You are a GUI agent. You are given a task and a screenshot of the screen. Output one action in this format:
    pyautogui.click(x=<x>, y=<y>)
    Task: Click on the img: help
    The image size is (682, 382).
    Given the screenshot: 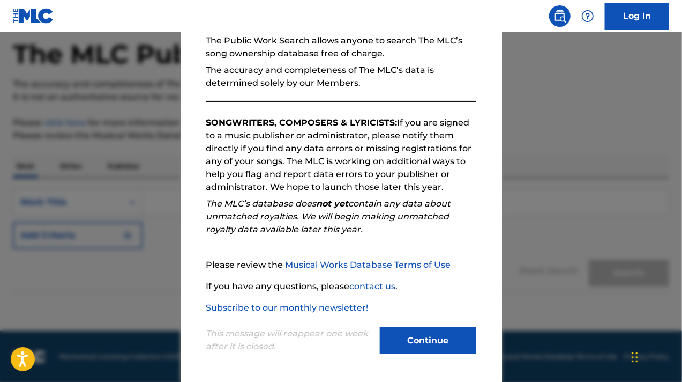 What is the action you would take?
    pyautogui.click(x=588, y=16)
    